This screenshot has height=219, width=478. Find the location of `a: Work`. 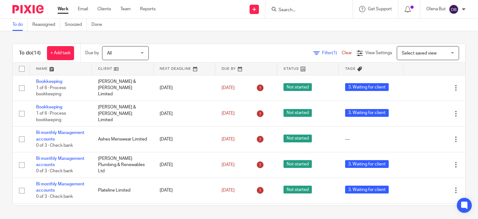

a: Work is located at coordinates (63, 9).